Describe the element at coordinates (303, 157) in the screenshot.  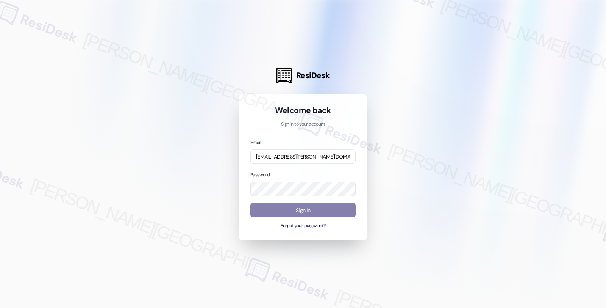
I see `input: name@example.com` at that location.